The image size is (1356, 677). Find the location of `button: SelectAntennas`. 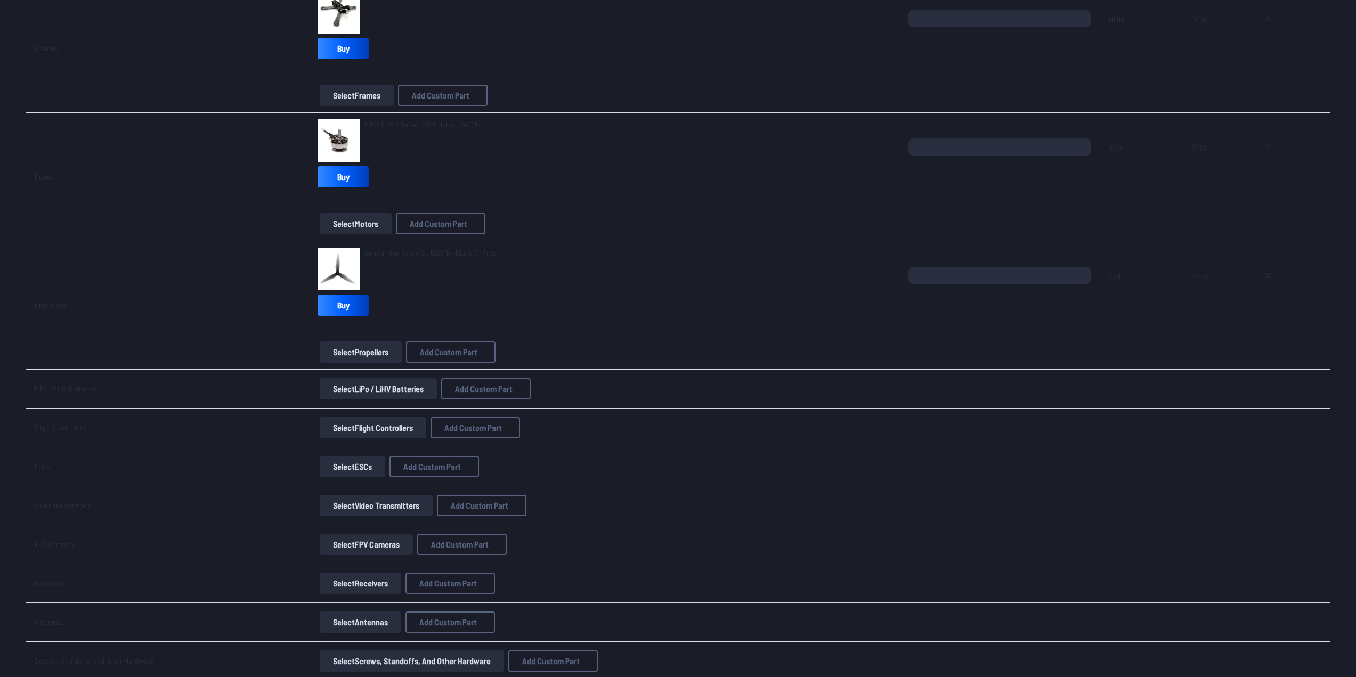

button: SelectAntennas is located at coordinates (360, 623).